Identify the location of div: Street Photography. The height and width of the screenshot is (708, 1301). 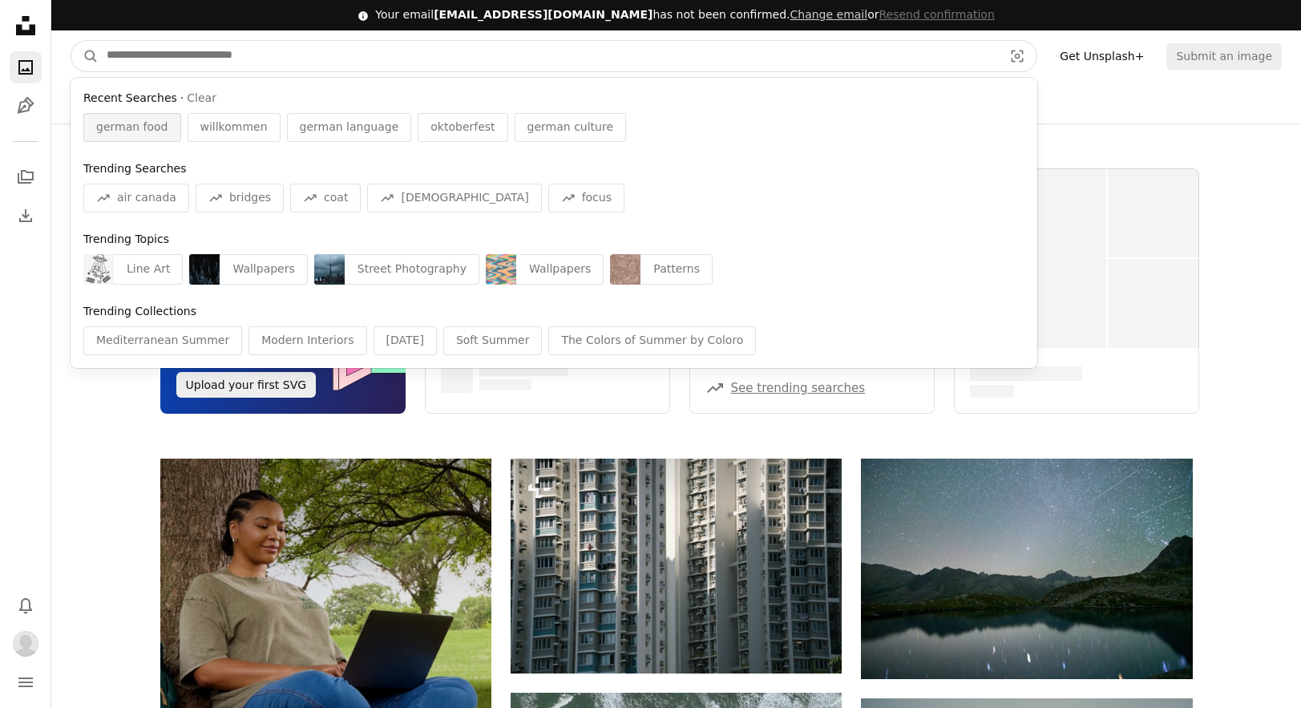
(412, 269).